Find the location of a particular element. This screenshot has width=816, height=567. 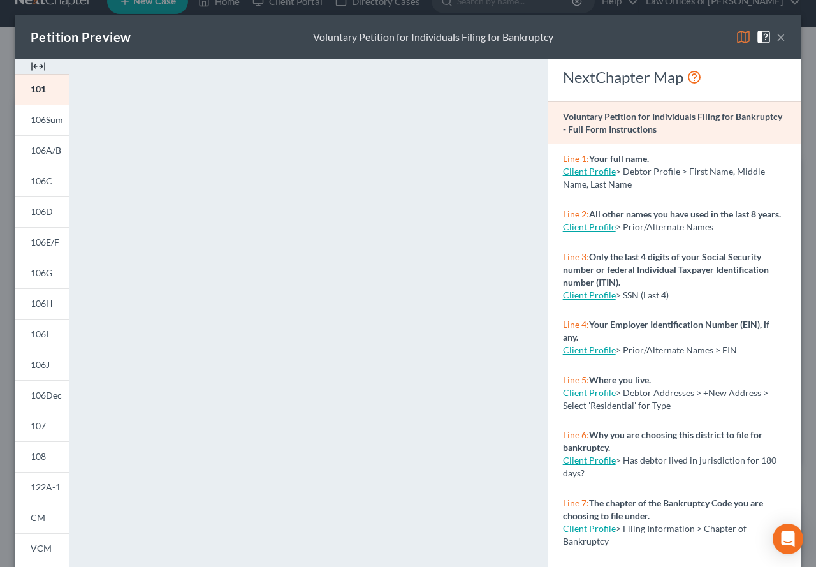

span: 106H is located at coordinates (41, 303).